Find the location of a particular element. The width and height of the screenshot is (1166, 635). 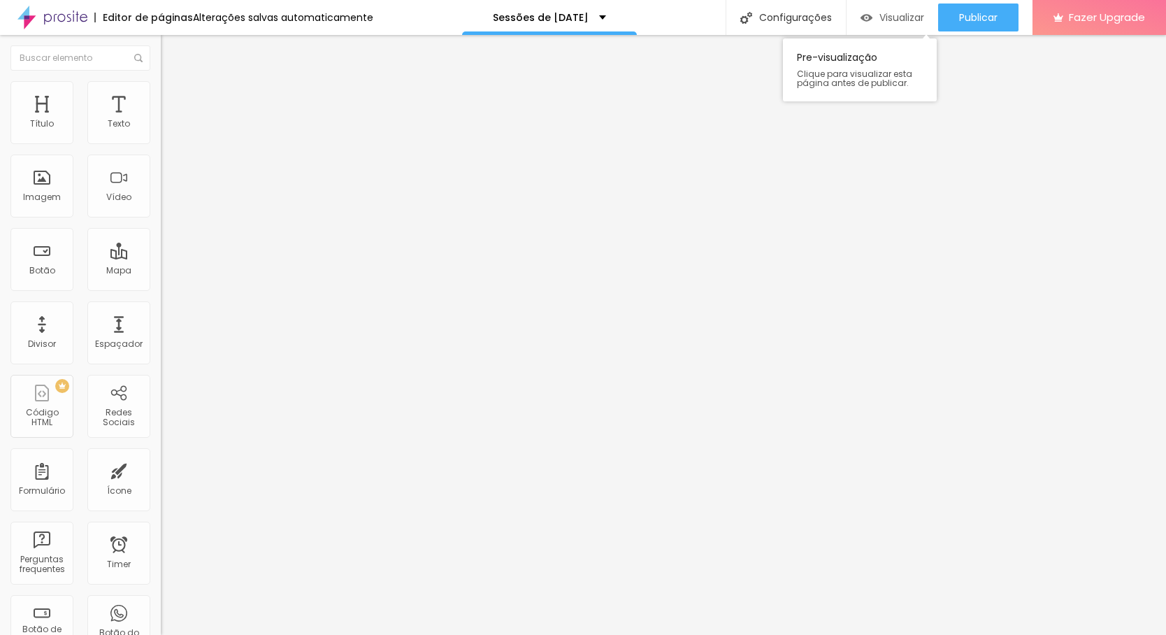

input: Buscar elemento is located at coordinates (80, 58).